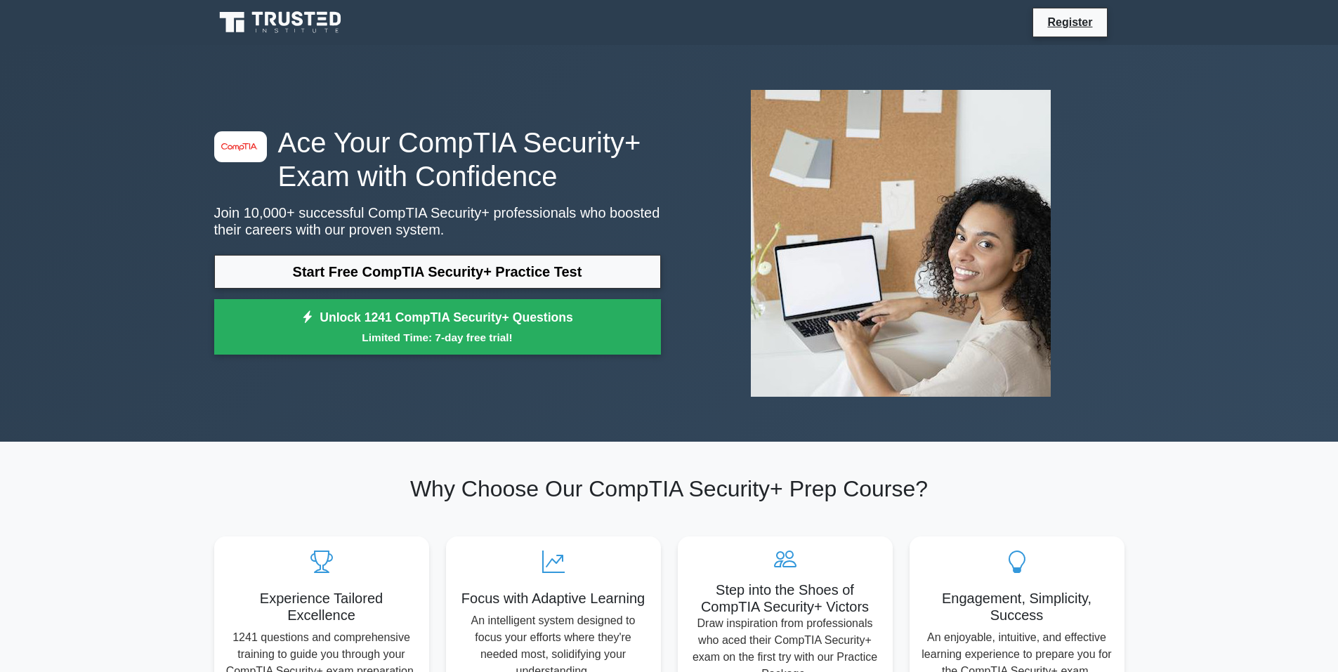 Image resolution: width=1338 pixels, height=672 pixels. Describe the element at coordinates (438, 327) in the screenshot. I see `a: Unlock 1241 CompTIA Security+ QuestionsLimited Time: 7-day free trial!` at that location.